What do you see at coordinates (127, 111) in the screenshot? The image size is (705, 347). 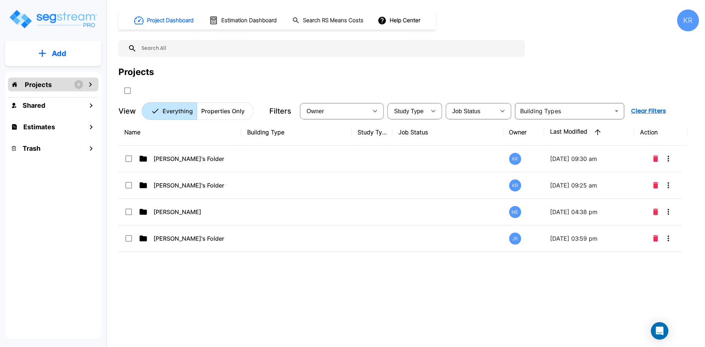 I see `p: View` at bounding box center [127, 111].